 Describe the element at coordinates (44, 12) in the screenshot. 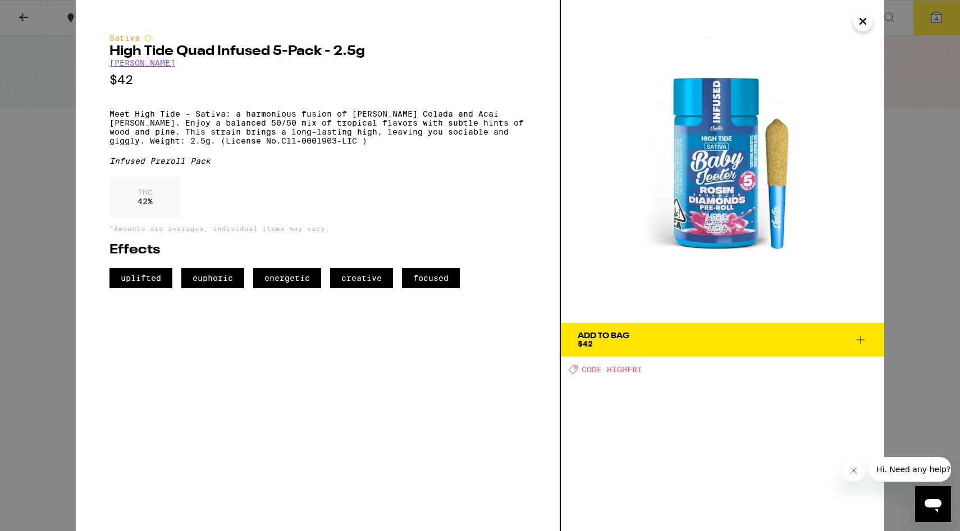

I see `span: Hi. Need any help?` at that location.